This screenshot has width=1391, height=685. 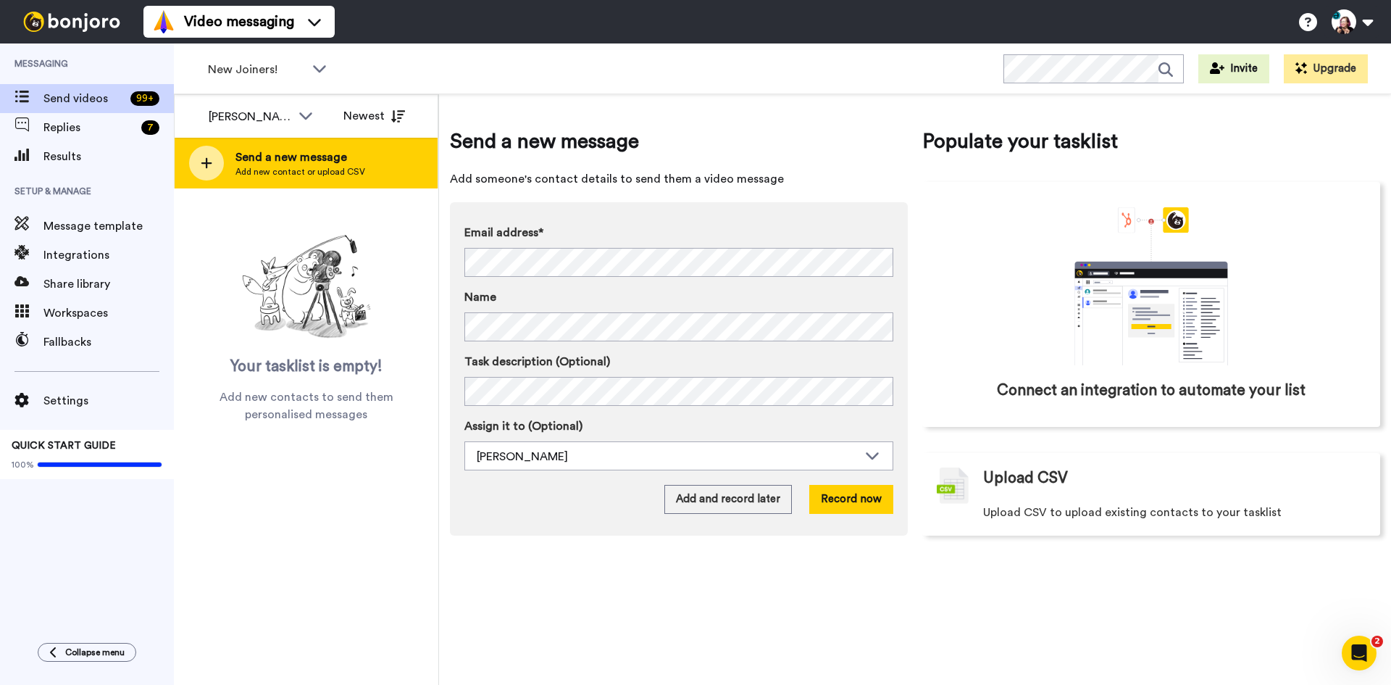 I want to click on div: 99 +, so click(x=145, y=99).